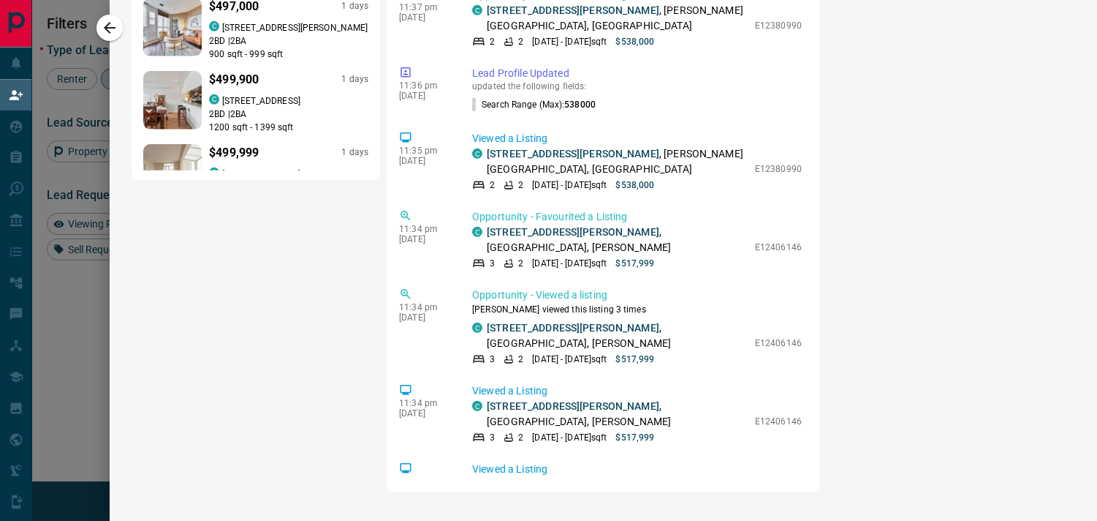 This screenshot has height=521, width=1097. Describe the element at coordinates (425, 481) in the screenshot. I see `p: 11:32 pm` at that location.